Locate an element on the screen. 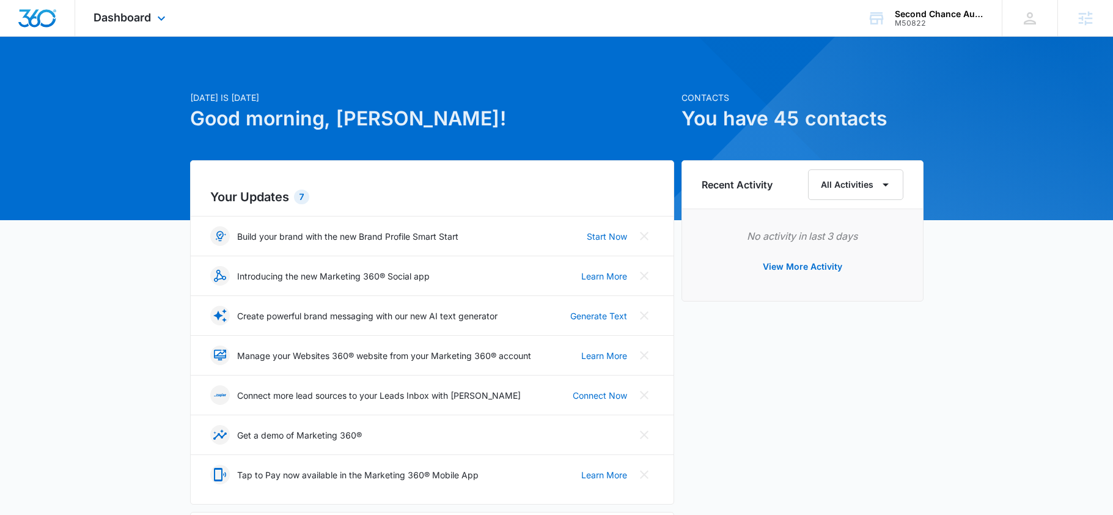  p: Create powerful brand messaging with our new AI text generator is located at coordinates (367, 315).